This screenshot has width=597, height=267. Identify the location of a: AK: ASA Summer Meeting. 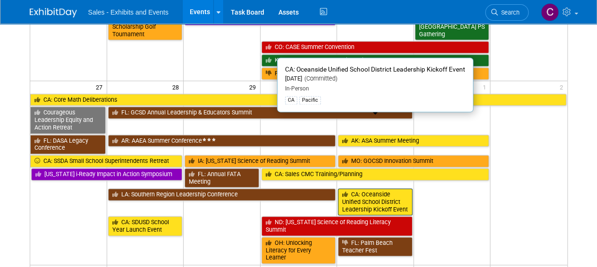
(413, 141).